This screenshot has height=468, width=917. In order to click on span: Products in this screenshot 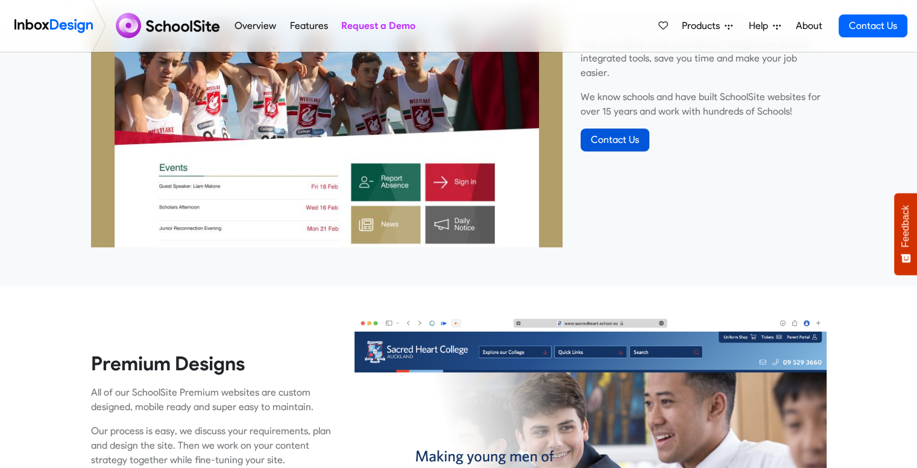, I will do `click(703, 26)`.